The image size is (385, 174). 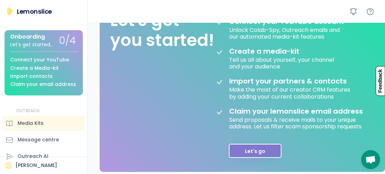 I want to click on div: Connect your YouTube, so click(x=40, y=60).